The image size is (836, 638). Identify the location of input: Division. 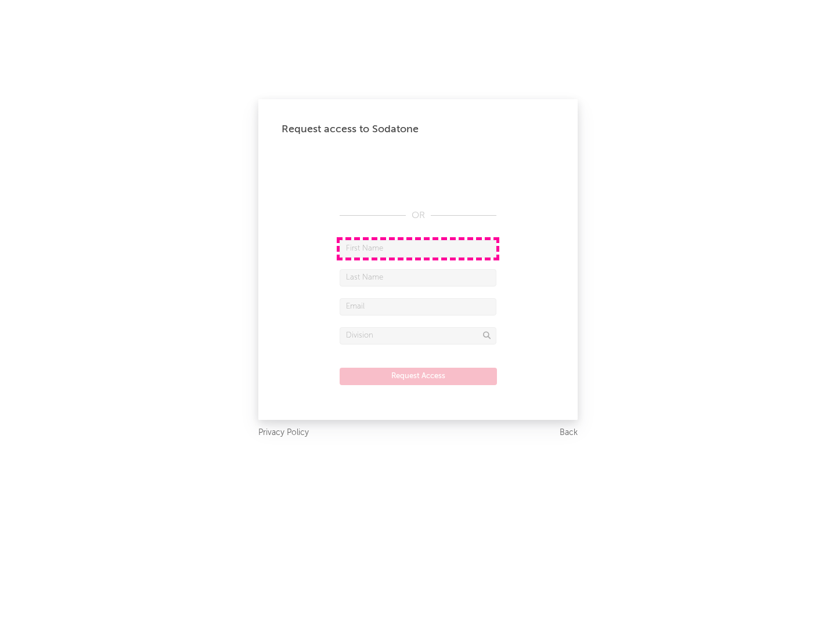
(418, 336).